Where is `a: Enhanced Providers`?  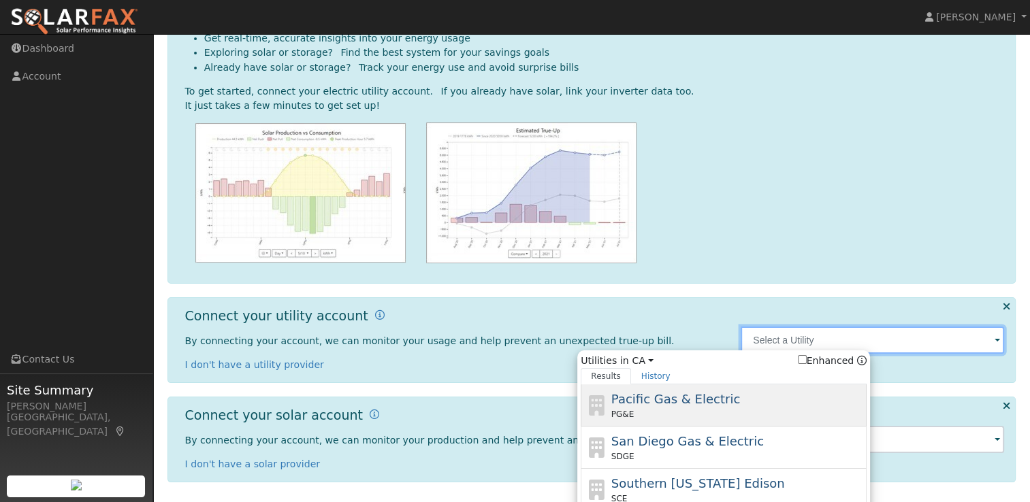 a: Enhanced Providers is located at coordinates (862, 361).